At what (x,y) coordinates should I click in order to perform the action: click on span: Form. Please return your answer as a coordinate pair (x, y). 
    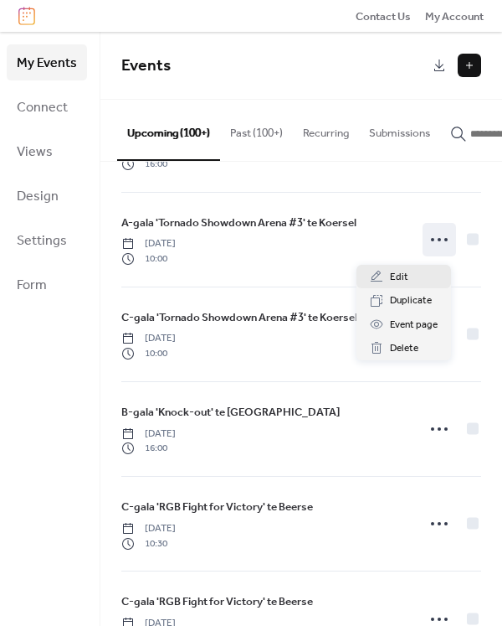
    Looking at the image, I should click on (32, 285).